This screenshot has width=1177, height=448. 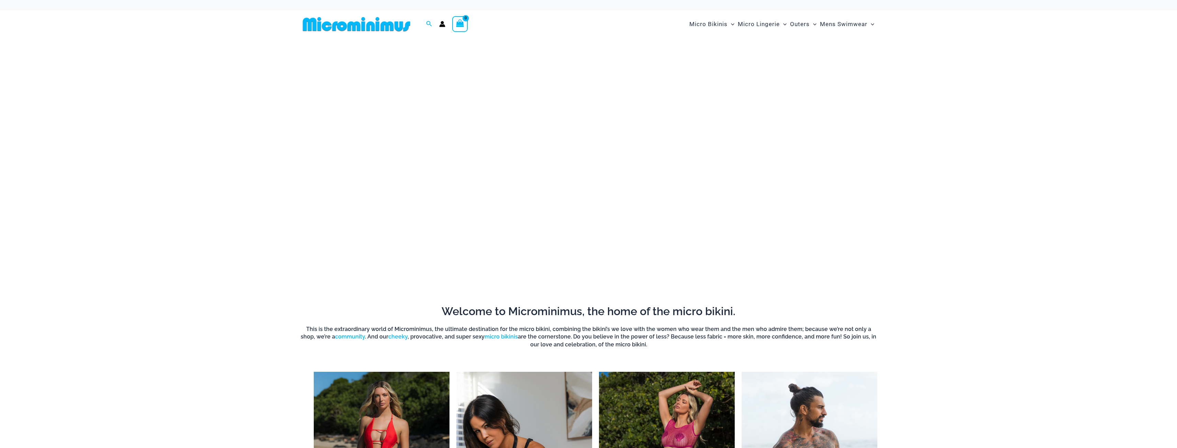 What do you see at coordinates (799, 24) in the screenshot?
I see `span: Outers` at bounding box center [799, 24].